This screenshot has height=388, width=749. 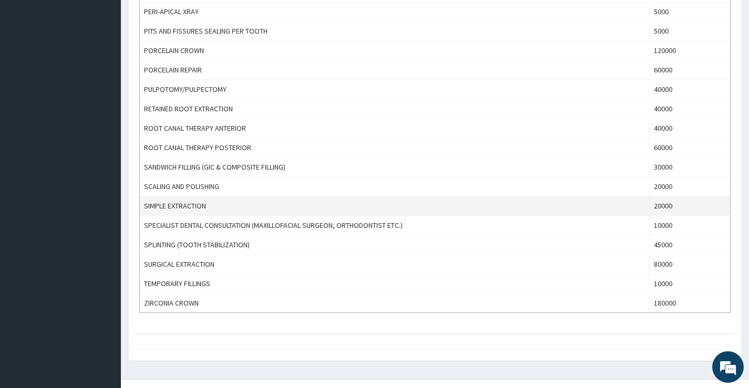 I want to click on td: 45000, so click(x=689, y=245).